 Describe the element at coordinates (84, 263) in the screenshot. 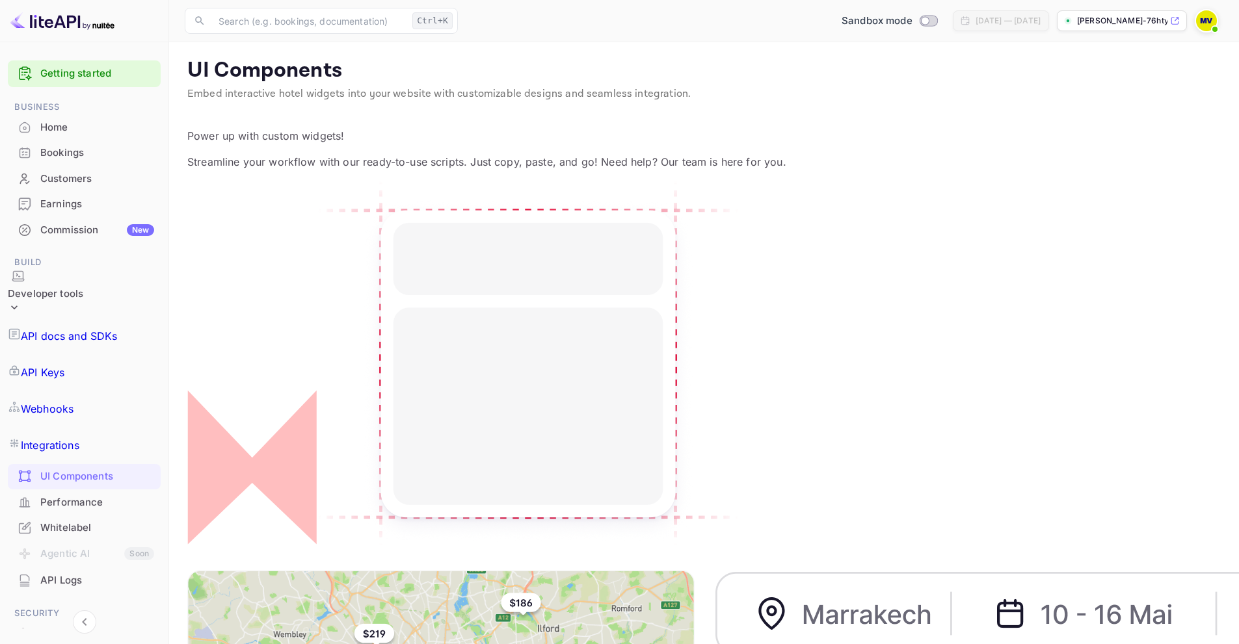

I see `span: Build` at that location.